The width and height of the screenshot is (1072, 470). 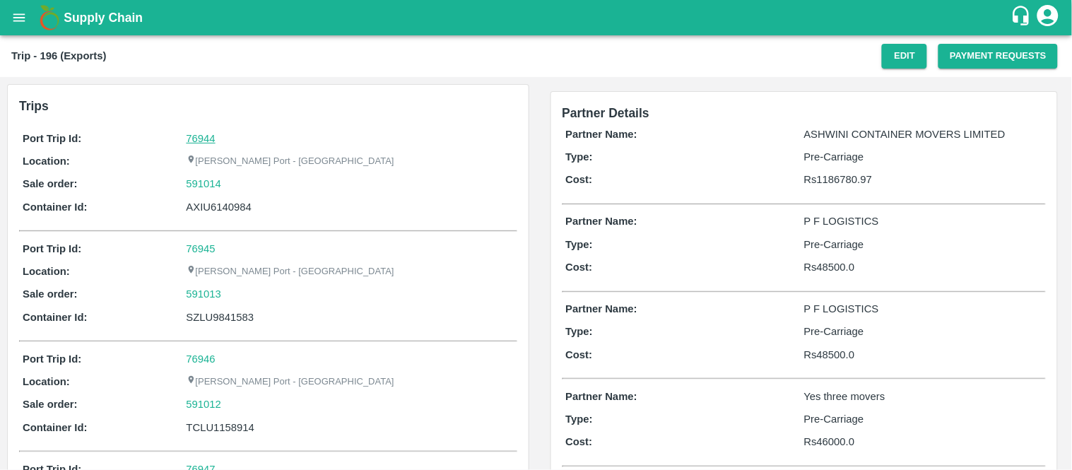 What do you see at coordinates (905, 56) in the screenshot?
I see `button: Edit` at bounding box center [905, 56].